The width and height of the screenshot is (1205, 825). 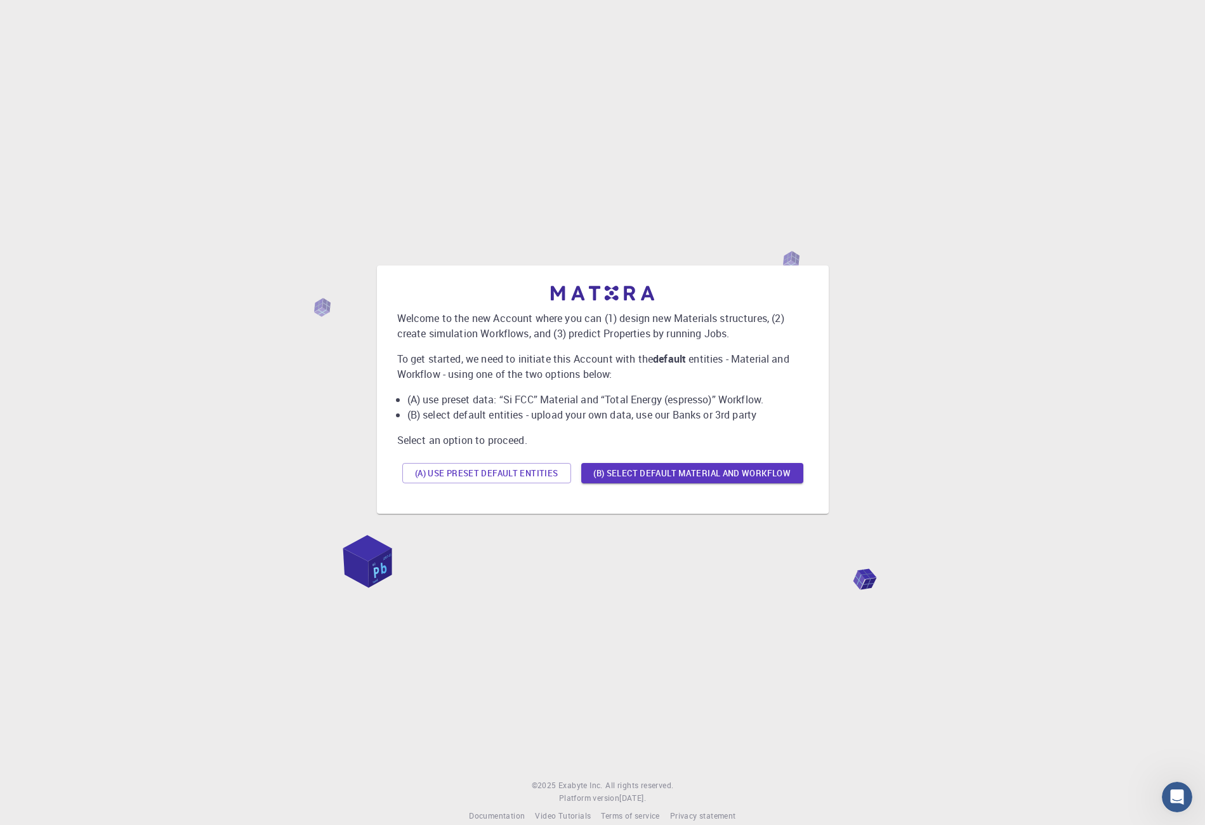 I want to click on a: Exabyte Inc., so click(x=581, y=785).